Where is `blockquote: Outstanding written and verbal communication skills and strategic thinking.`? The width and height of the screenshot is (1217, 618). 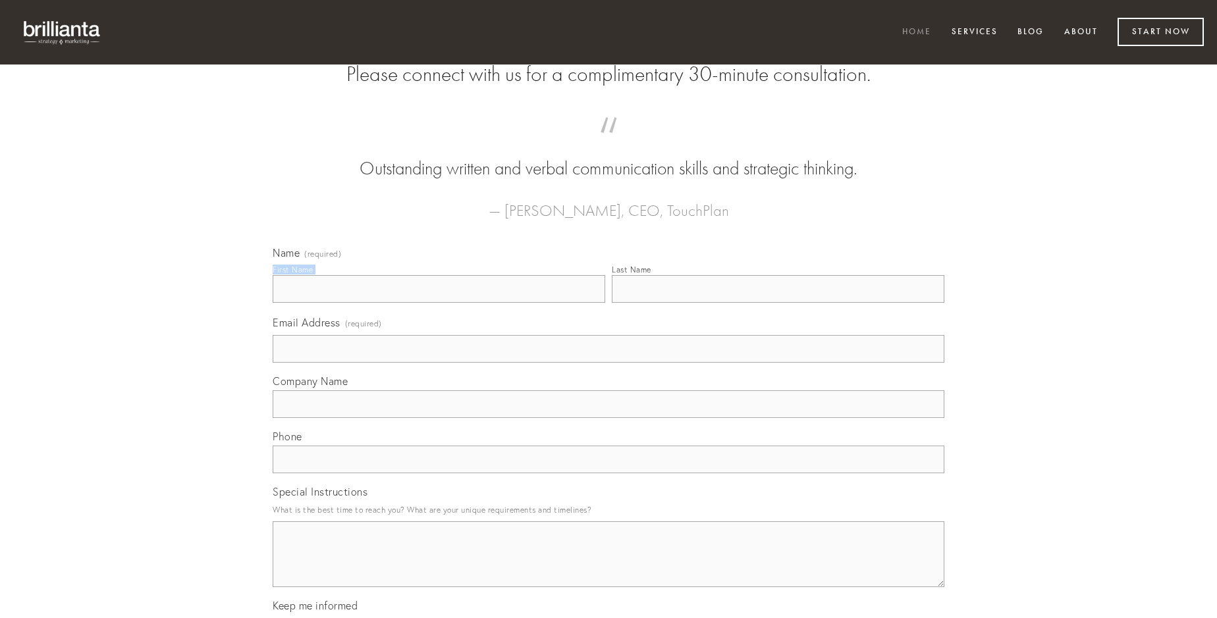
blockquote: Outstanding written and verbal communication skills and strategic thinking. is located at coordinates (608, 156).